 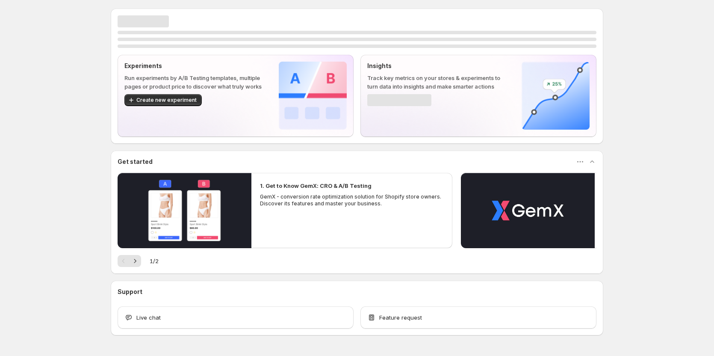 What do you see at coordinates (129, 261) in the screenshot?
I see `nav: Pagination` at bounding box center [129, 261].